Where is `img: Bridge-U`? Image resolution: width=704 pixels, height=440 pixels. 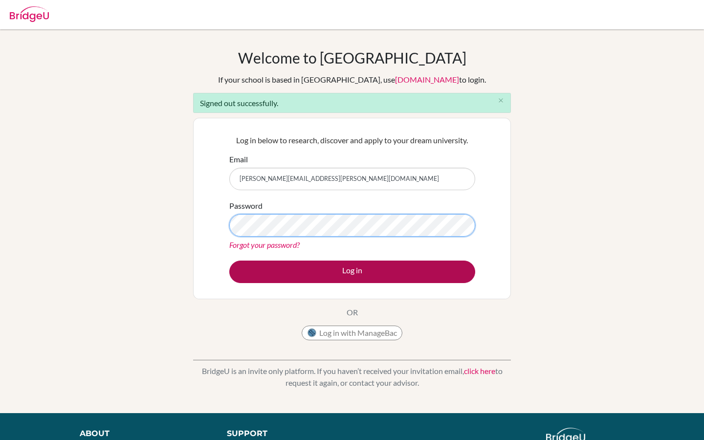 img: Bridge-U is located at coordinates (29, 14).